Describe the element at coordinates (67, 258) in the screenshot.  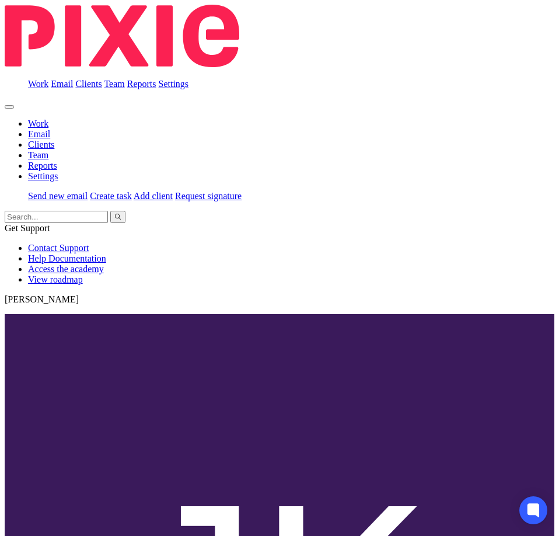
I see `a: Help Documentation` at that location.